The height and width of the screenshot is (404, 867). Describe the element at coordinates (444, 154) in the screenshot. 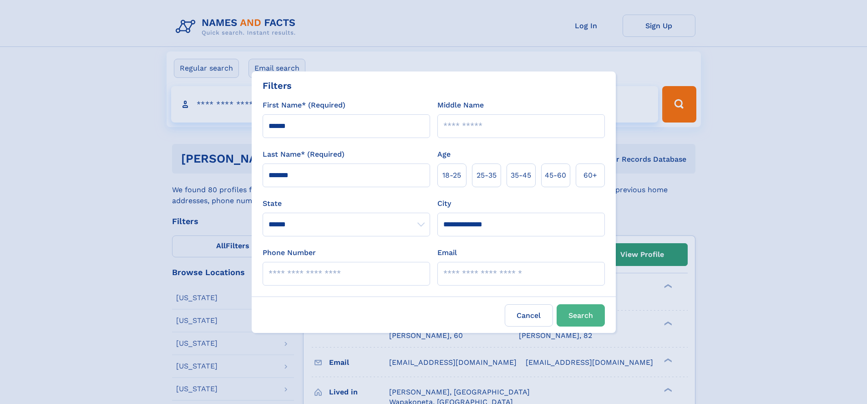

I see `label: Age` at that location.